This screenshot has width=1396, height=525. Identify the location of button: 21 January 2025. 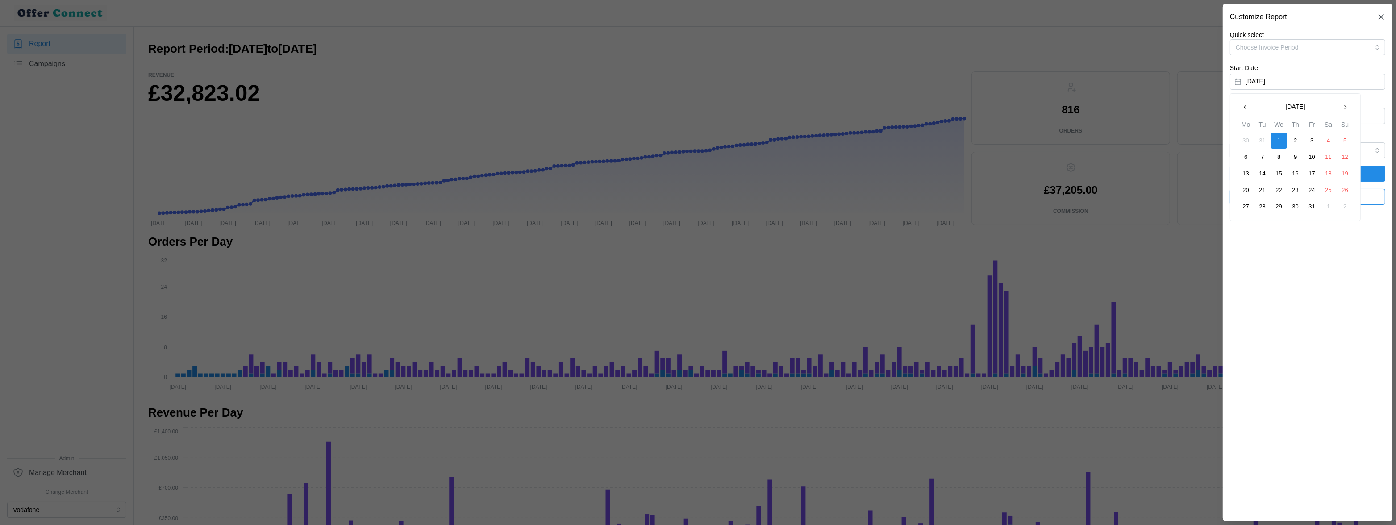
(1263, 190).